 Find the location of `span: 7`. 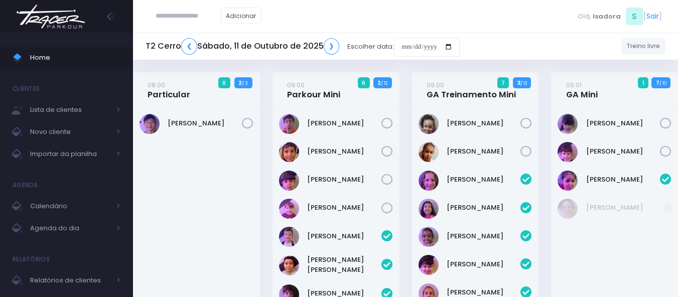

span: 7 is located at coordinates (503, 83).